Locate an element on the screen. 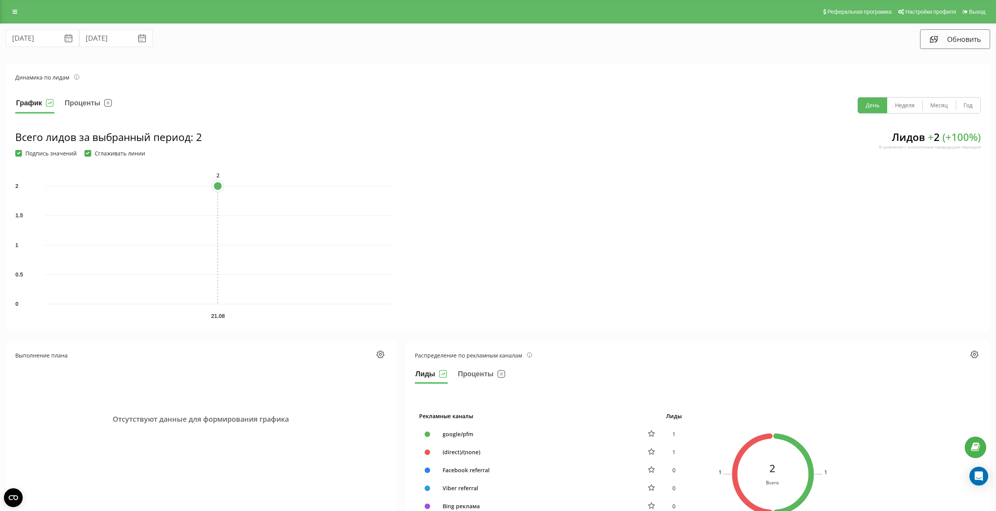  div: Всего лидов за выбранный период : 2 is located at coordinates (108, 137).